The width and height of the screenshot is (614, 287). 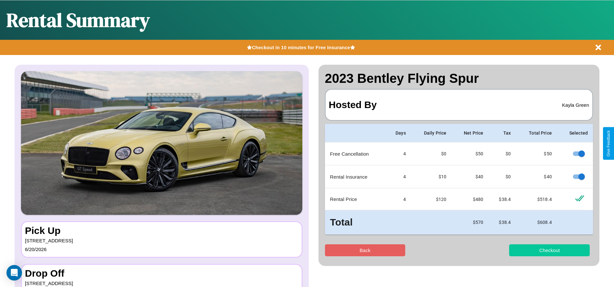 I want to click on table: simple table, so click(x=459, y=179).